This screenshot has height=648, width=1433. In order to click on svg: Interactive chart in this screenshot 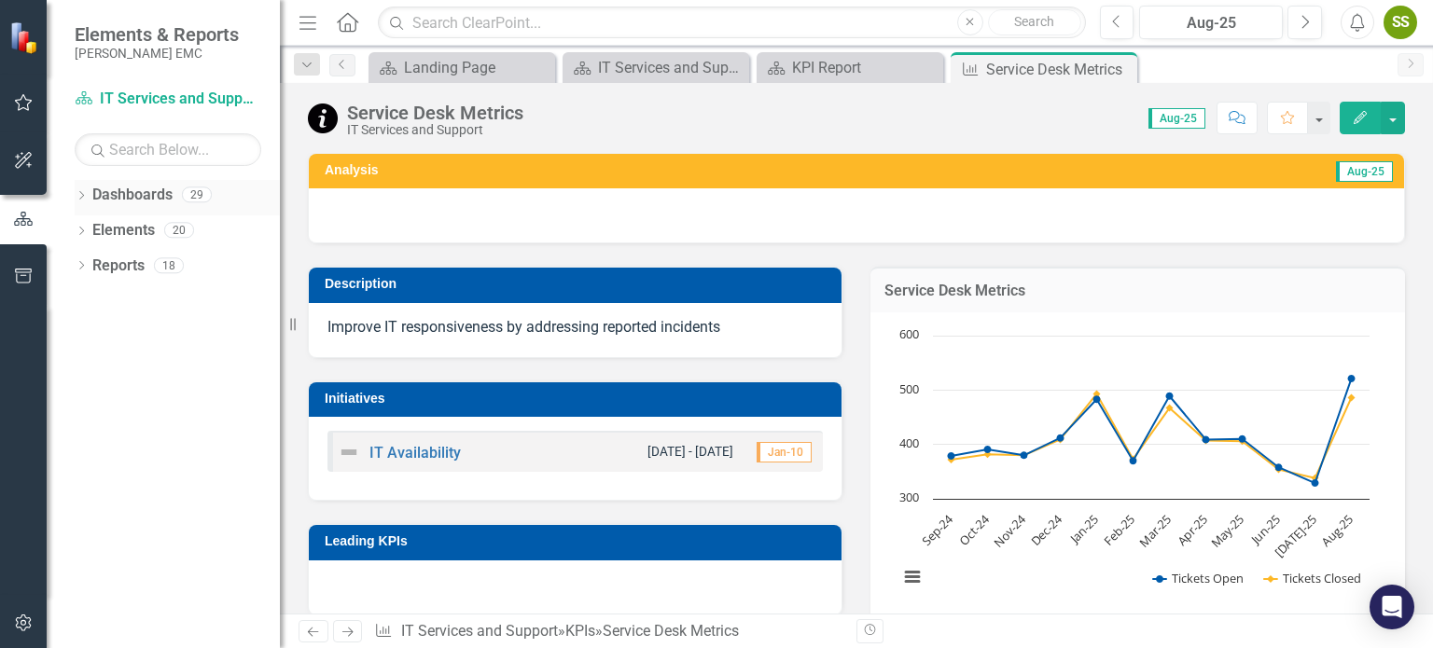, I will do `click(1133, 466)`.